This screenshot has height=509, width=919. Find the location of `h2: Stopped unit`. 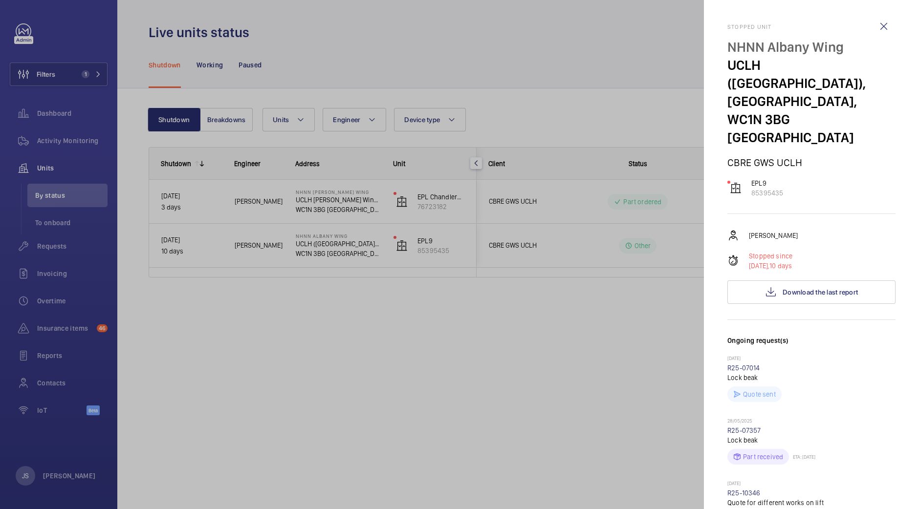

h2: Stopped unit is located at coordinates (811, 27).